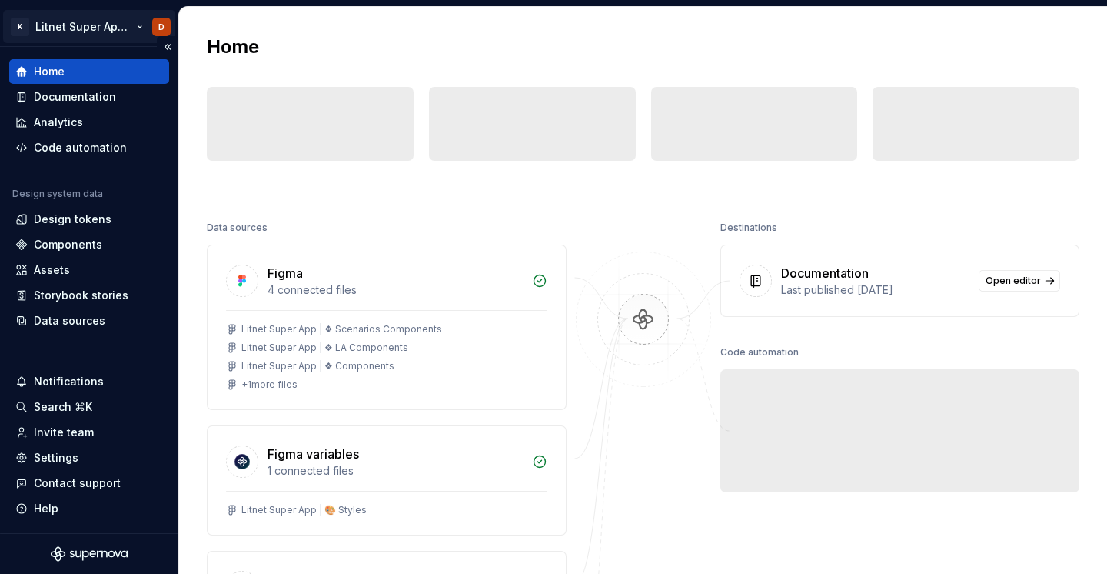 Image resolution: width=1107 pixels, height=574 pixels. I want to click on div: K, so click(20, 27).